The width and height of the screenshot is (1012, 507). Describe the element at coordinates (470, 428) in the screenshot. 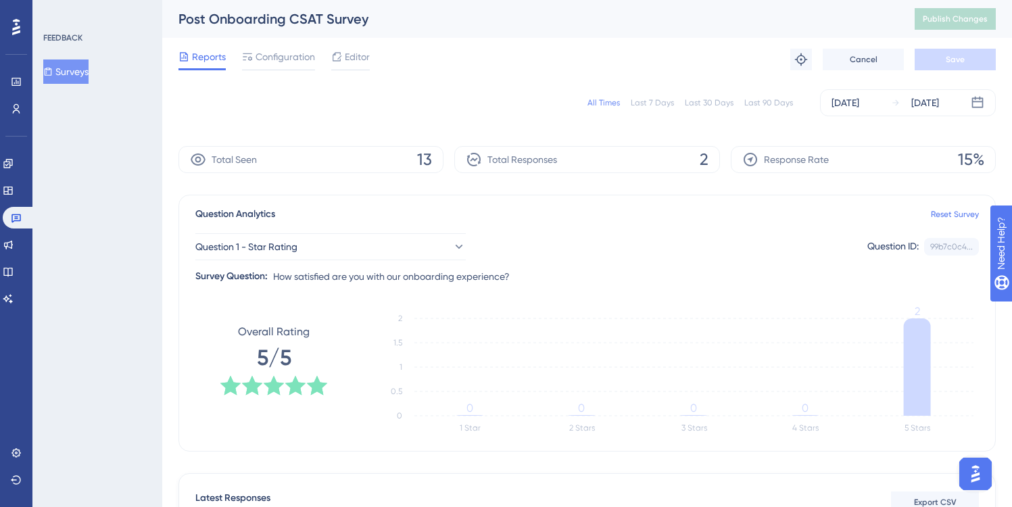

I see `text: 1 Star` at that location.